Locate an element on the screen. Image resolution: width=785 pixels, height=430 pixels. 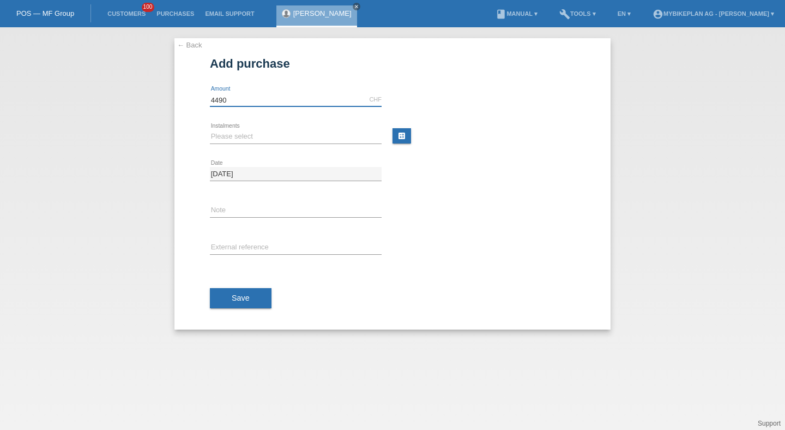
a: EN ▾ is located at coordinates (624, 14).